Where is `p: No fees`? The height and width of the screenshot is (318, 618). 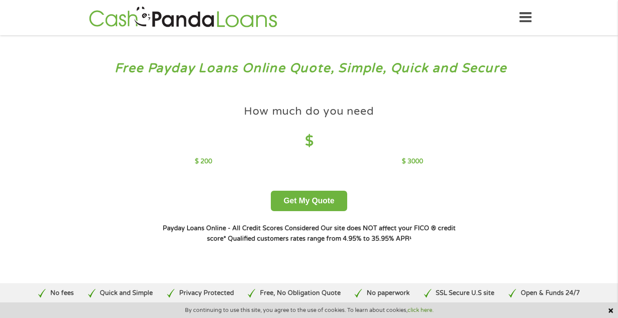 p: No fees is located at coordinates (62, 293).